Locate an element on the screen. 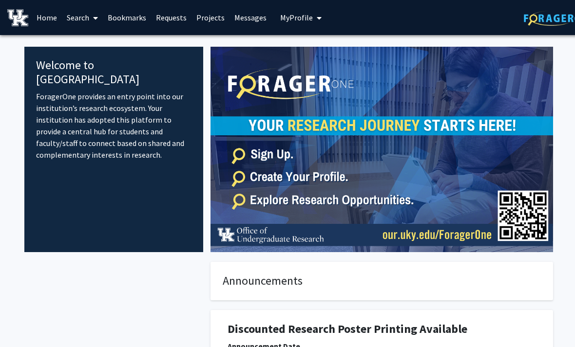 The image size is (575, 347). a: Search is located at coordinates (82, 18).